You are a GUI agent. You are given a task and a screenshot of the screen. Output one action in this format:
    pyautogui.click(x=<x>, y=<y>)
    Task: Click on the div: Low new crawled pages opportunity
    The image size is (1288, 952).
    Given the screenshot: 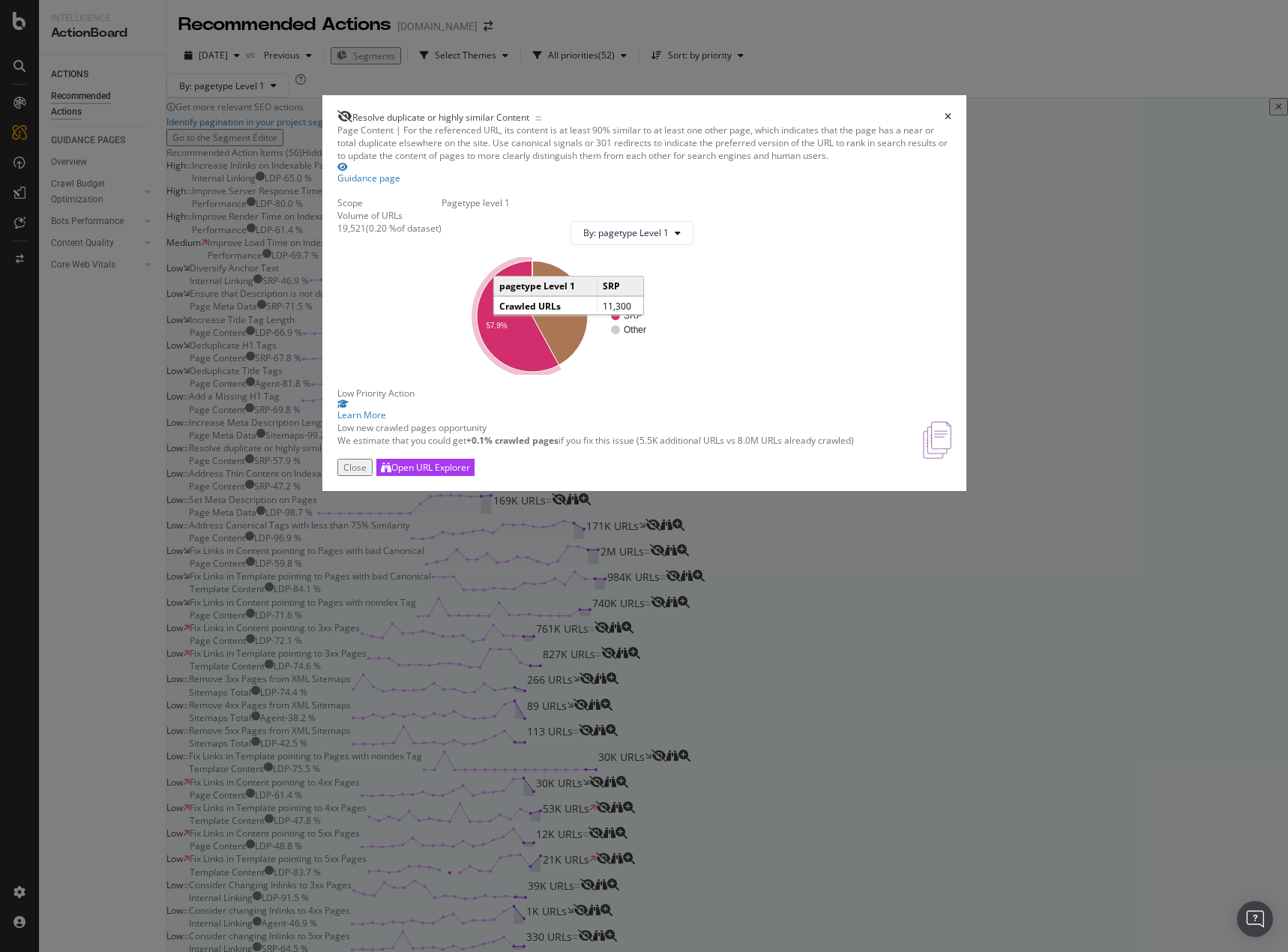 What is the action you would take?
    pyautogui.click(x=595, y=427)
    